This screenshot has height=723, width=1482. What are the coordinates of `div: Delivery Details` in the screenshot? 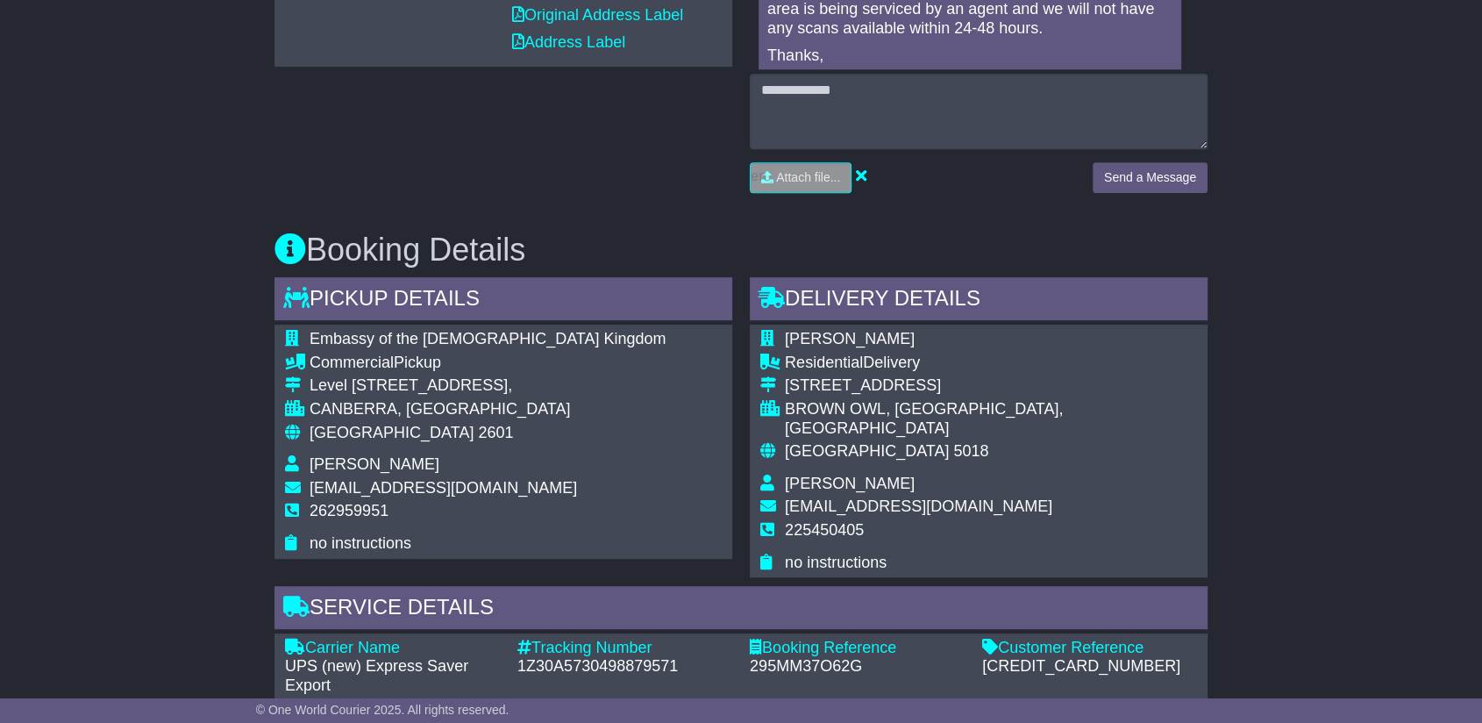 It's located at (979, 301).